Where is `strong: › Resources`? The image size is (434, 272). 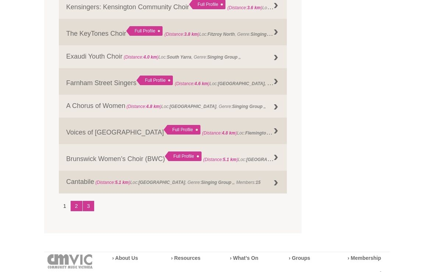
strong: › Resources is located at coordinates (186, 258).